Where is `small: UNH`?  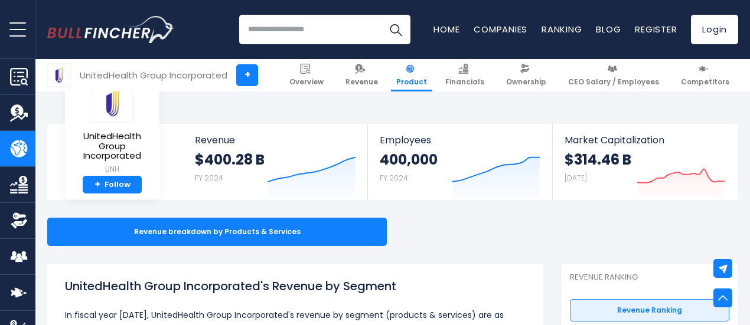
small: UNH is located at coordinates (112, 169).